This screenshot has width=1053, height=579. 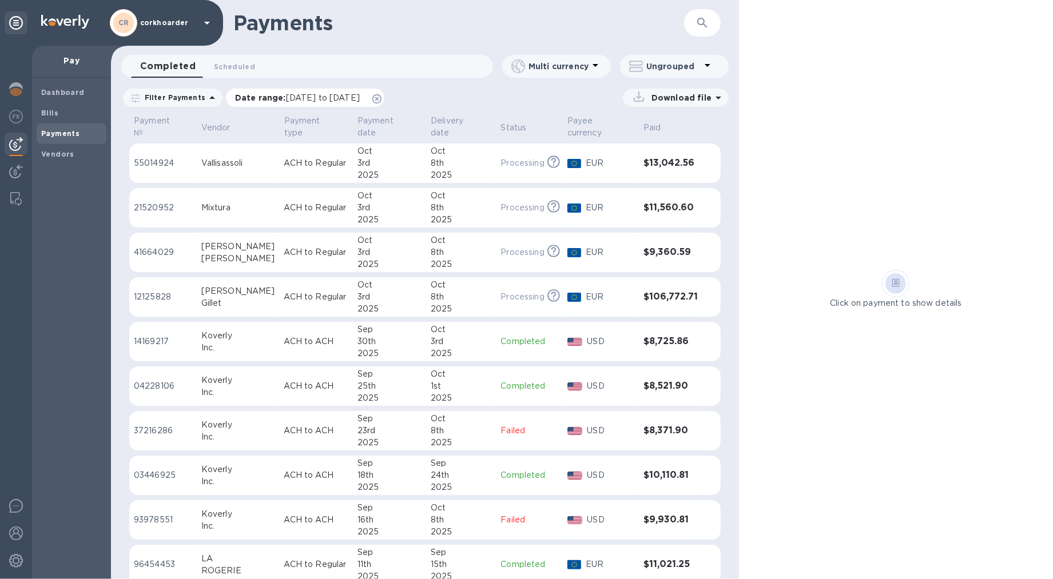 I want to click on p: 03446925, so click(x=163, y=475).